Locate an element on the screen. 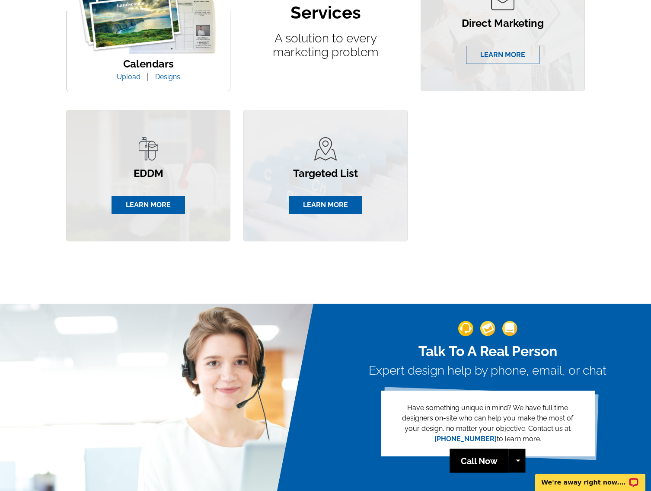 The width and height of the screenshot is (651, 491). p: EDDM is located at coordinates (148, 173).